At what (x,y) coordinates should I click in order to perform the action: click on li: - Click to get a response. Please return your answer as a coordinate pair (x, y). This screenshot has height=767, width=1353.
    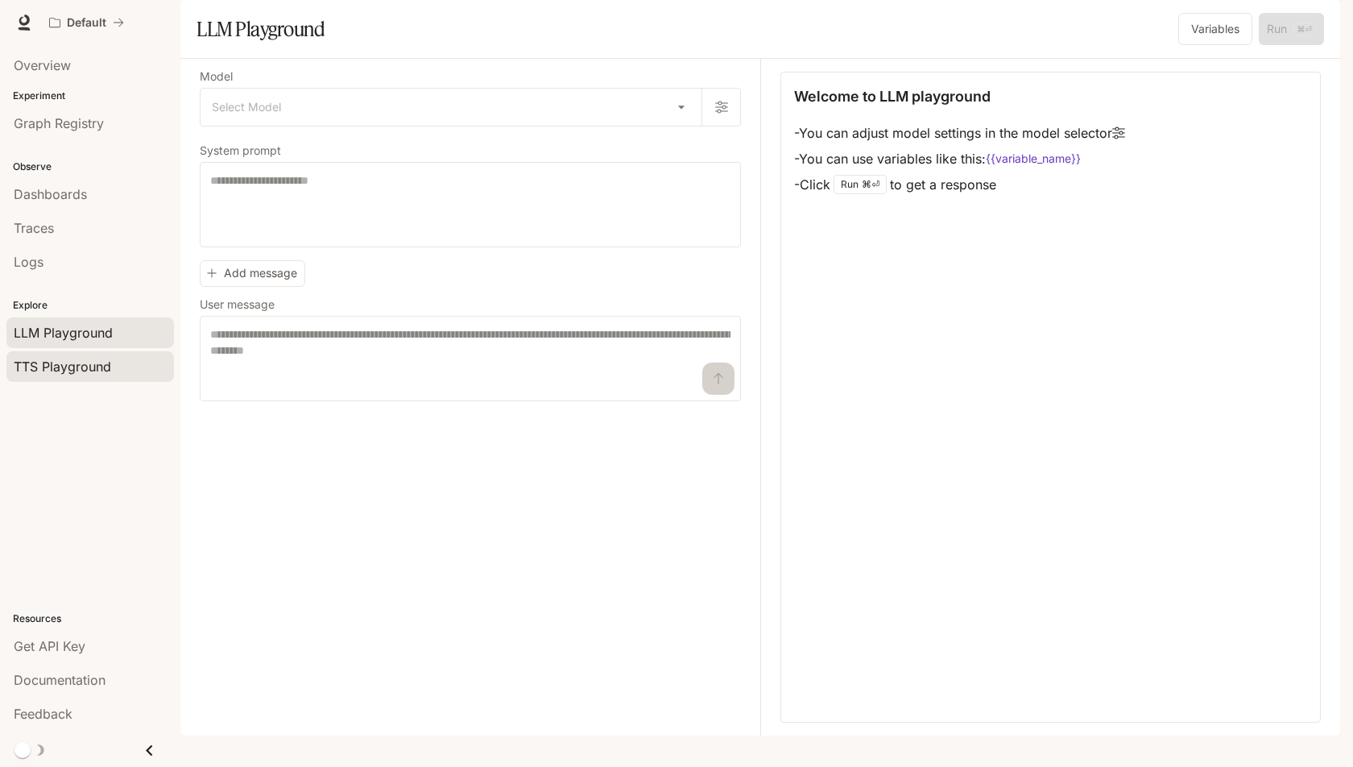
    Looking at the image, I should click on (959, 184).